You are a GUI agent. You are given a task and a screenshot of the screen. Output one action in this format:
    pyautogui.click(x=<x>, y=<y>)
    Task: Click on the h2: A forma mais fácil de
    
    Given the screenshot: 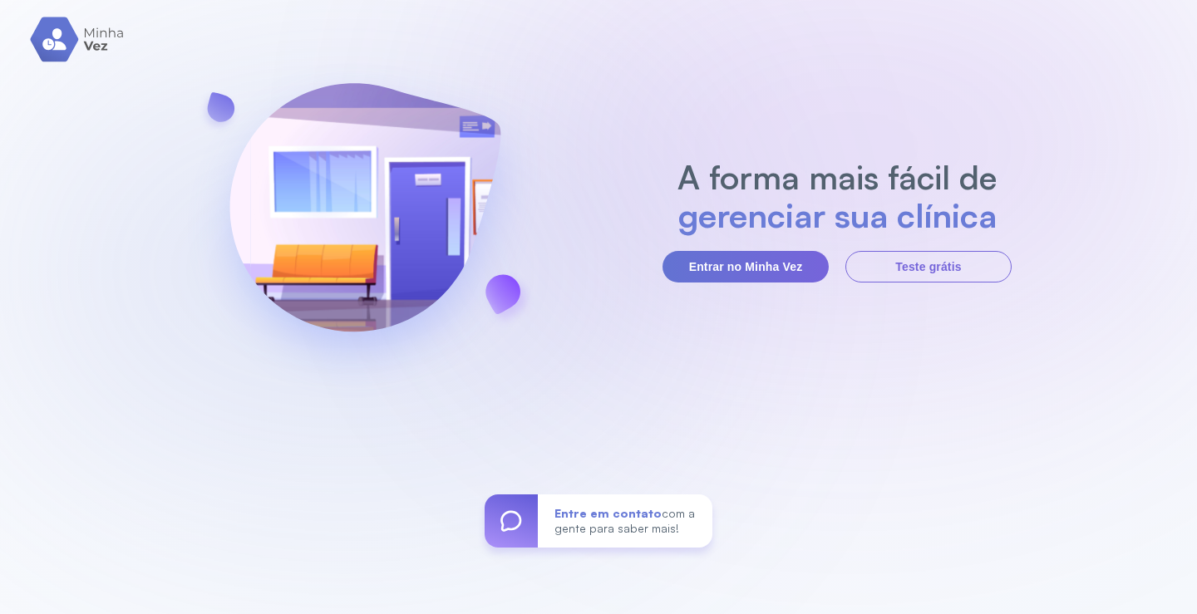 What is the action you would take?
    pyautogui.click(x=837, y=177)
    